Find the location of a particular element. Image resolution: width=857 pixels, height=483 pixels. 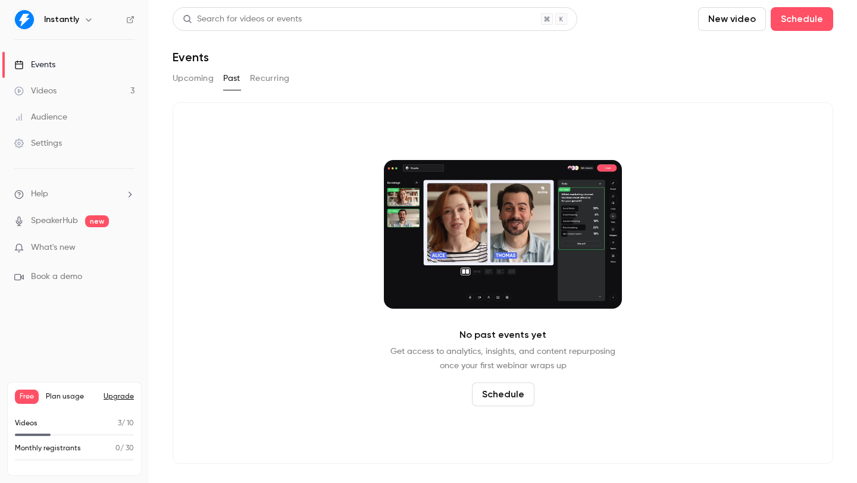

li: help-dropdown-opener is located at coordinates (74, 194).